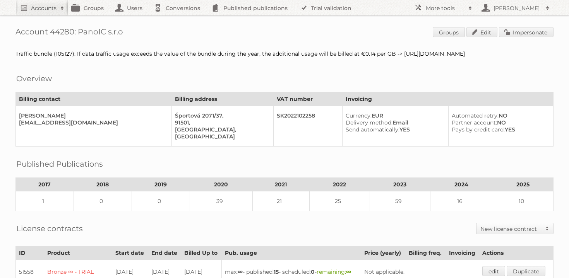  What do you see at coordinates (281, 185) in the screenshot?
I see `th: 2021` at bounding box center [281, 185].